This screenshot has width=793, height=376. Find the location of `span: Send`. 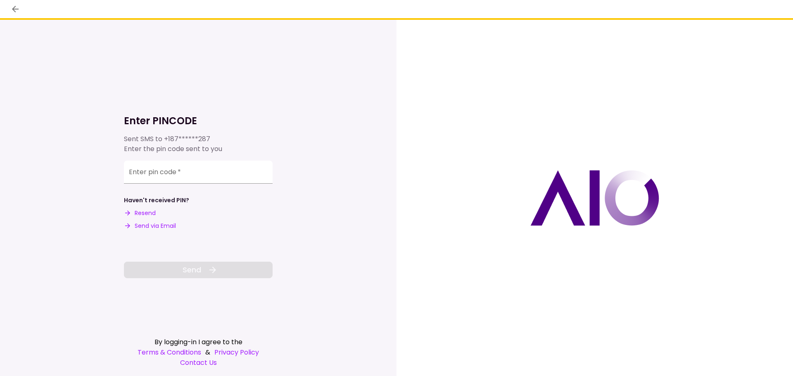

span: Send is located at coordinates (192, 270).